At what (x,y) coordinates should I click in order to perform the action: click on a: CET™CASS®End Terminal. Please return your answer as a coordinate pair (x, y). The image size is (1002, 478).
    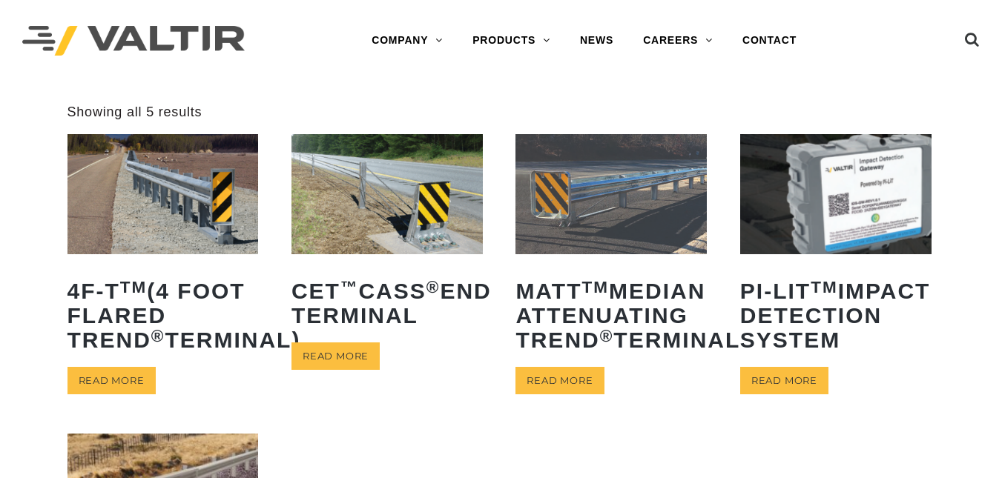
    Looking at the image, I should click on (387, 236).